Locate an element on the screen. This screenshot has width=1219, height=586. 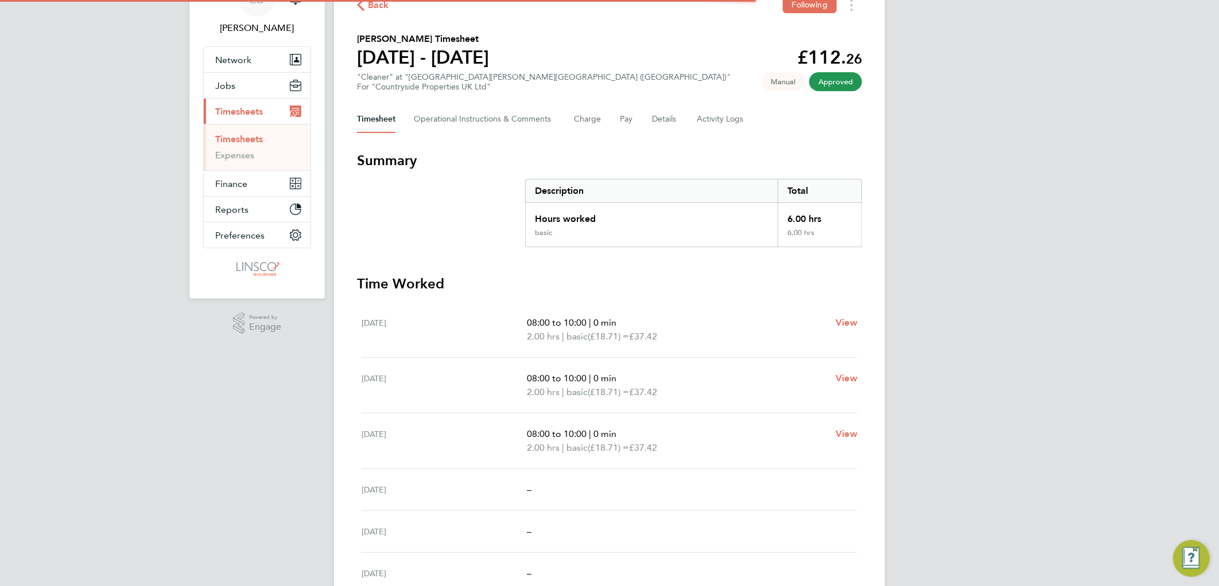
div: Description is located at coordinates (651, 191).